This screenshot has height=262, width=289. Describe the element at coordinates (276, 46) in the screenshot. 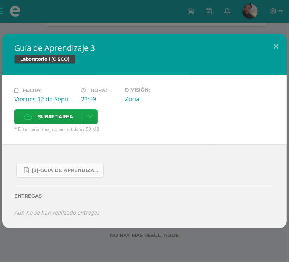

I see `button: Close (Esc)` at that location.